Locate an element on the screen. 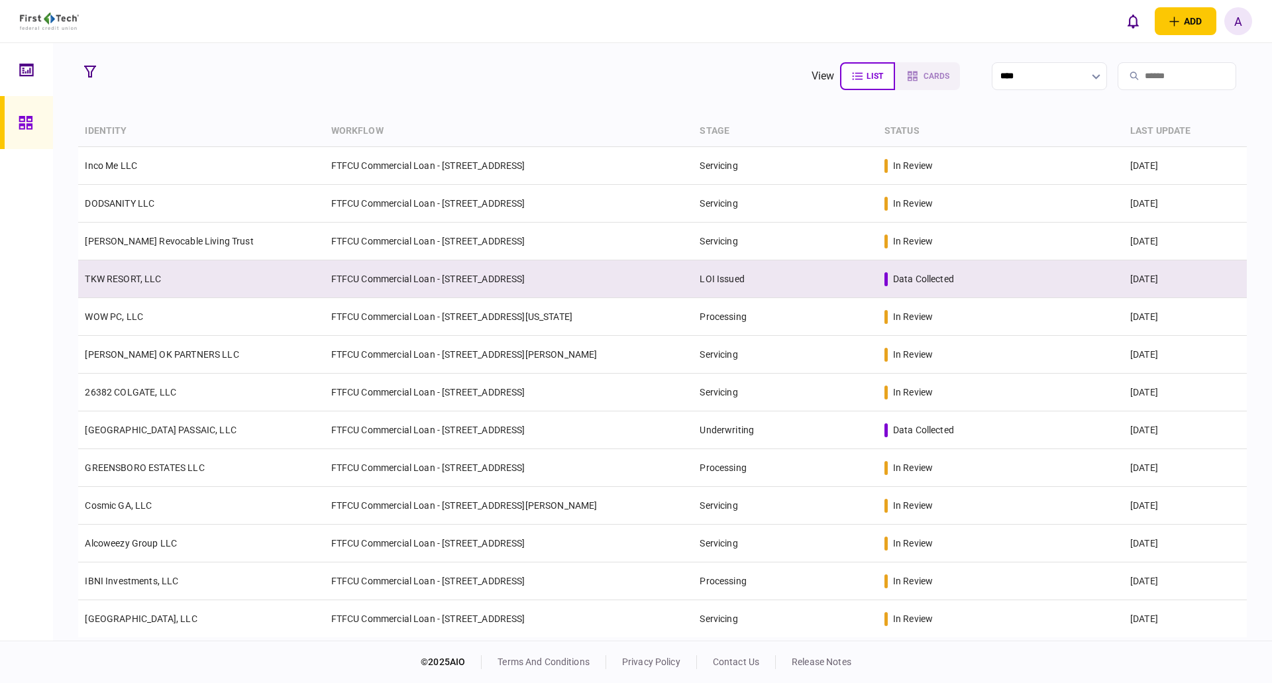  div: © 2025 AIO is located at coordinates (451, 662).